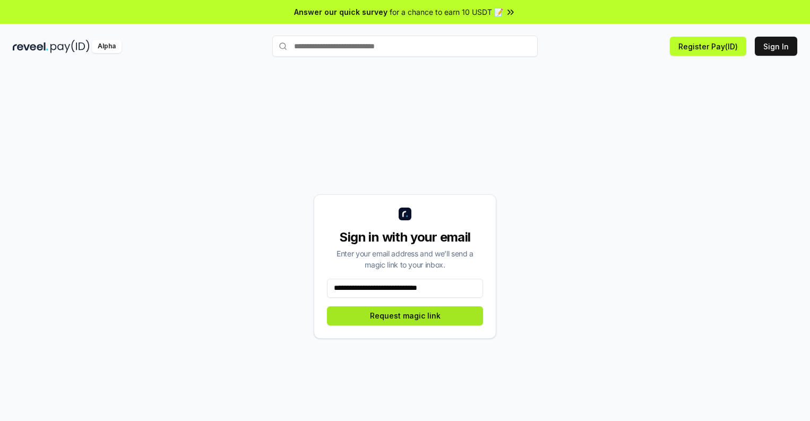  Describe the element at coordinates (708, 46) in the screenshot. I see `button: Register Pay(ID)` at that location.